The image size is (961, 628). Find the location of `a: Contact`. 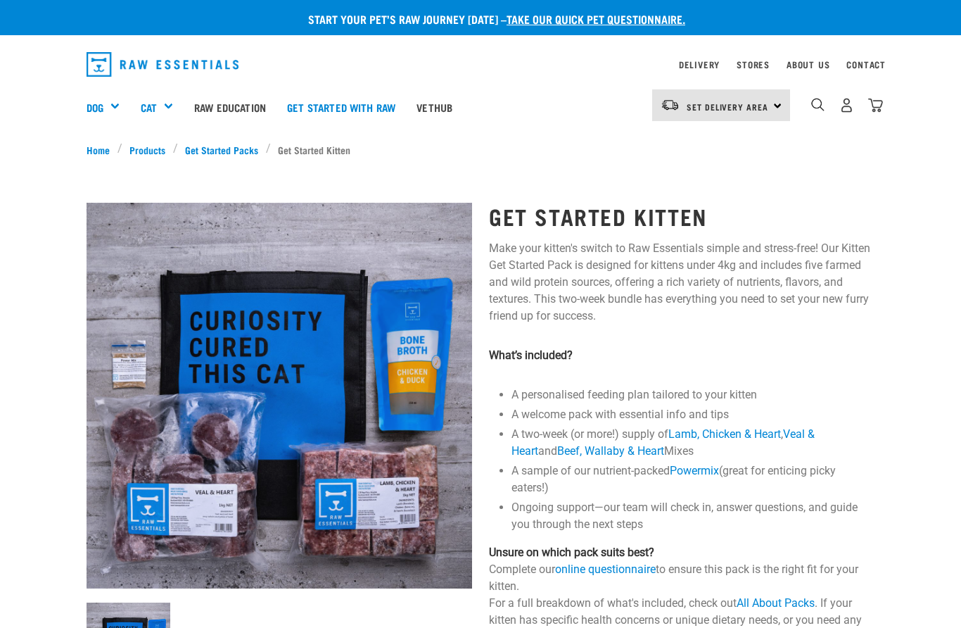

a: Contact is located at coordinates (866, 64).